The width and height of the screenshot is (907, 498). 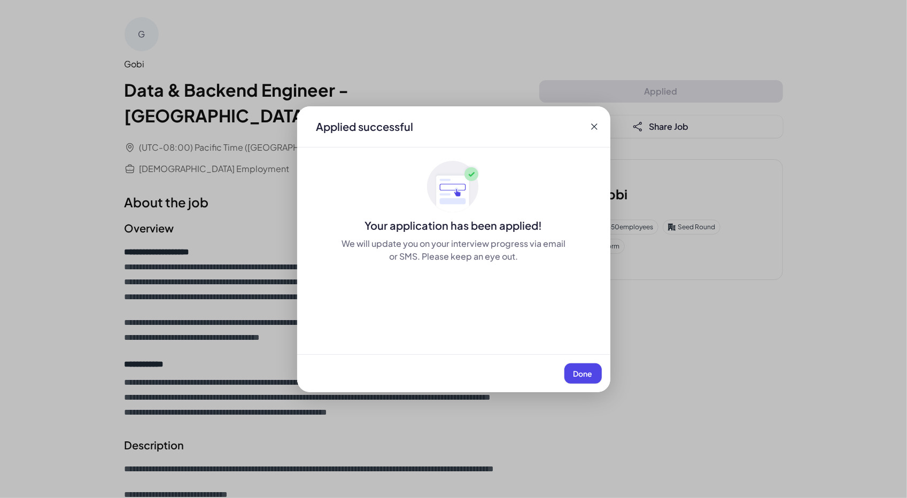 What do you see at coordinates (583, 373) in the screenshot?
I see `span: Done` at bounding box center [583, 373].